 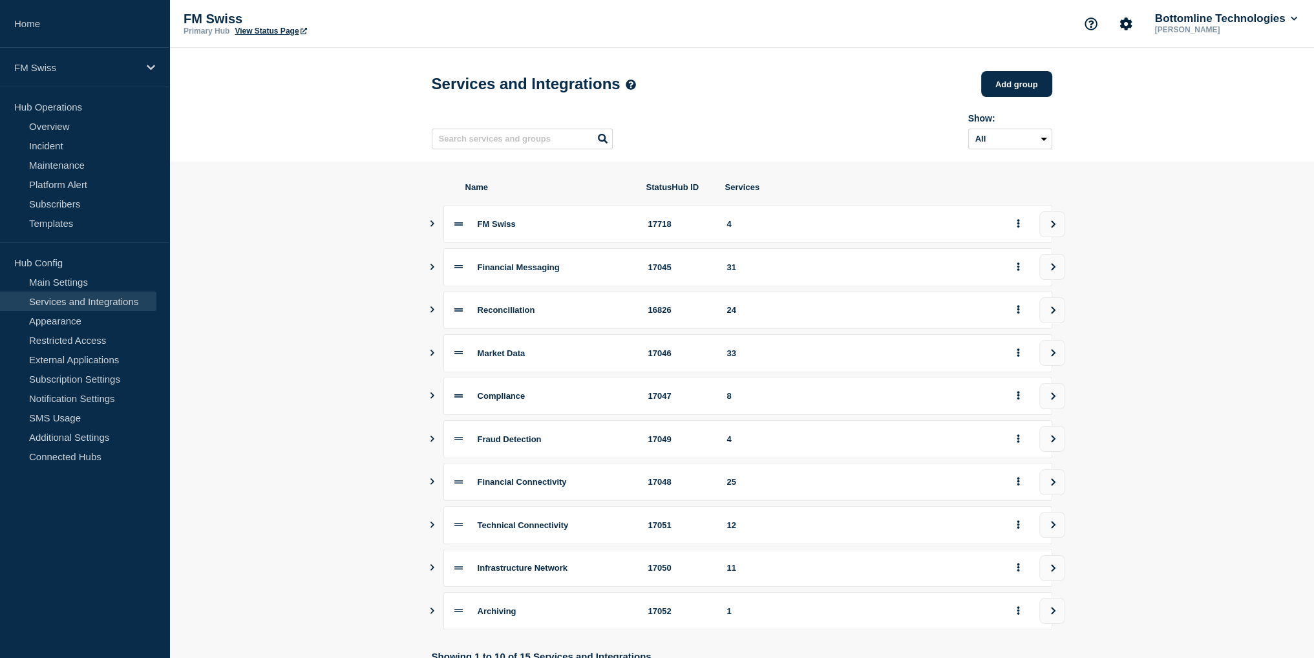 What do you see at coordinates (861, 267) in the screenshot?
I see `div: 31` at bounding box center [861, 267].